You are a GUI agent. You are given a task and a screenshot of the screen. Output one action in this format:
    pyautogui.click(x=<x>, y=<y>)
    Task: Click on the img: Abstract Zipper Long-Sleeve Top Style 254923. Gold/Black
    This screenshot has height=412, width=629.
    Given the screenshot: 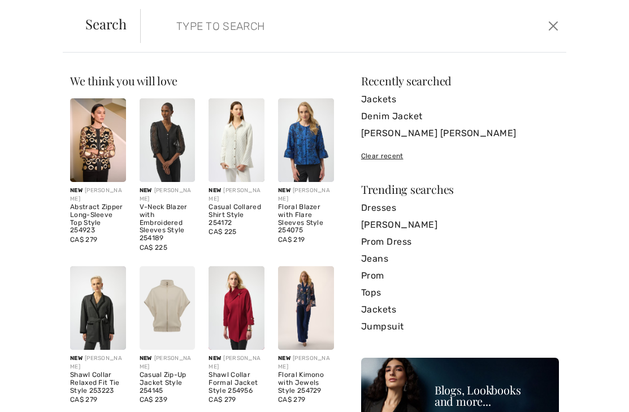 What is the action you would take?
    pyautogui.click(x=98, y=140)
    